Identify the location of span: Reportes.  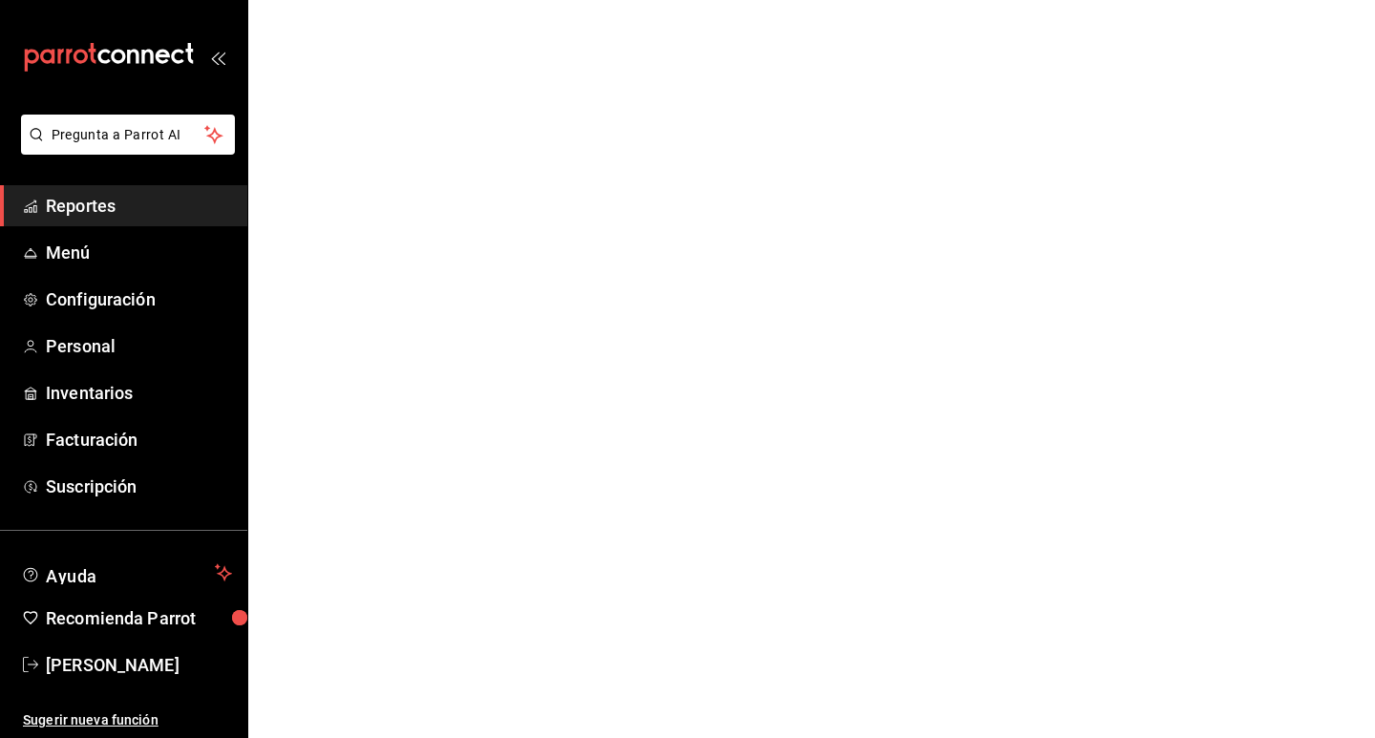
(138, 205).